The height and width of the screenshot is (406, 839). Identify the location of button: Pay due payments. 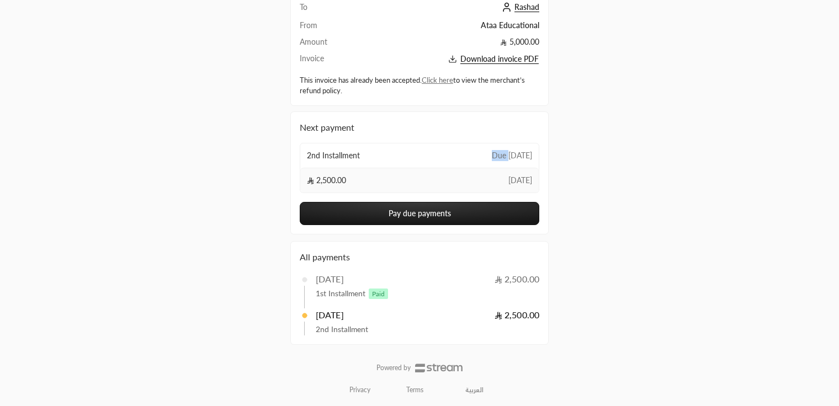
(419, 214).